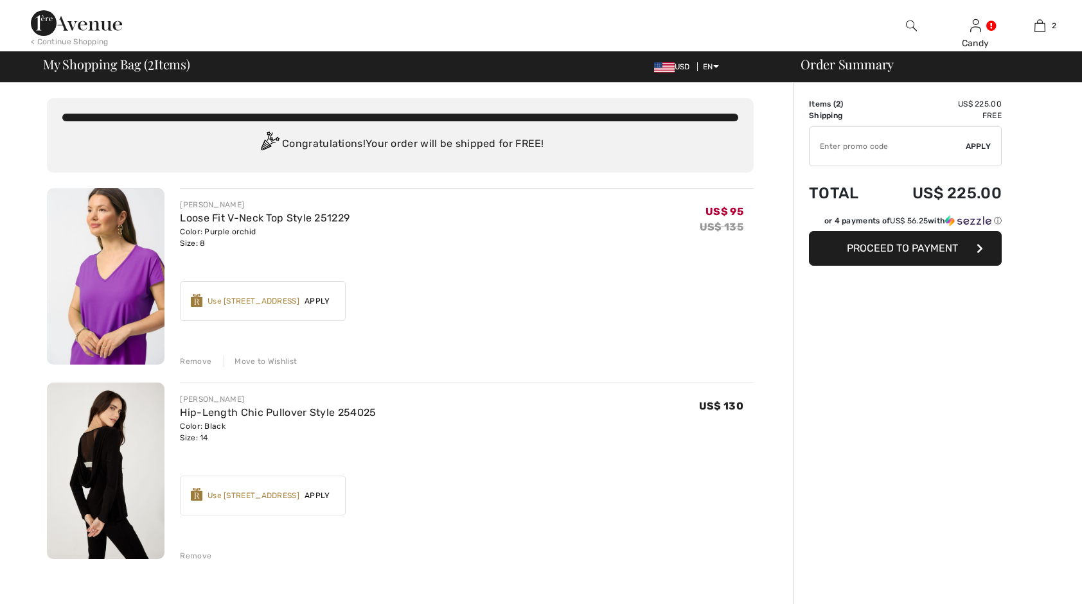 This screenshot has width=1082, height=604. Describe the element at coordinates (105, 471) in the screenshot. I see `img: Hip-Length Chic Pullover Style 254025` at that location.